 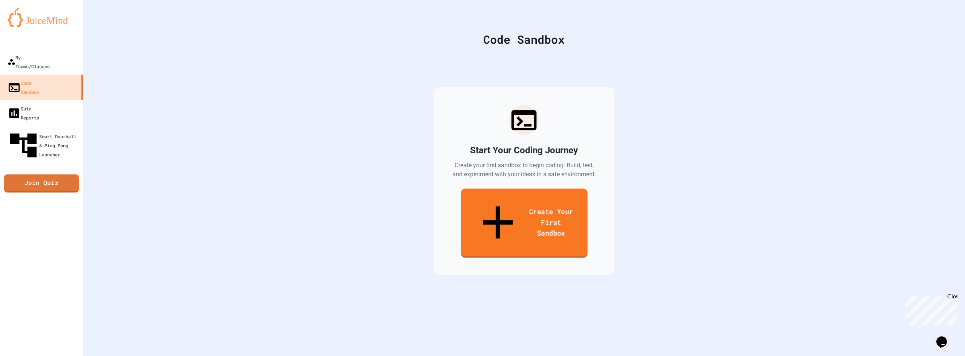 What do you see at coordinates (524, 170) in the screenshot?
I see `p: Create your first sandbox to begin coding. Build, test, and experiment with your ideas in a safe ...` at bounding box center [524, 170].